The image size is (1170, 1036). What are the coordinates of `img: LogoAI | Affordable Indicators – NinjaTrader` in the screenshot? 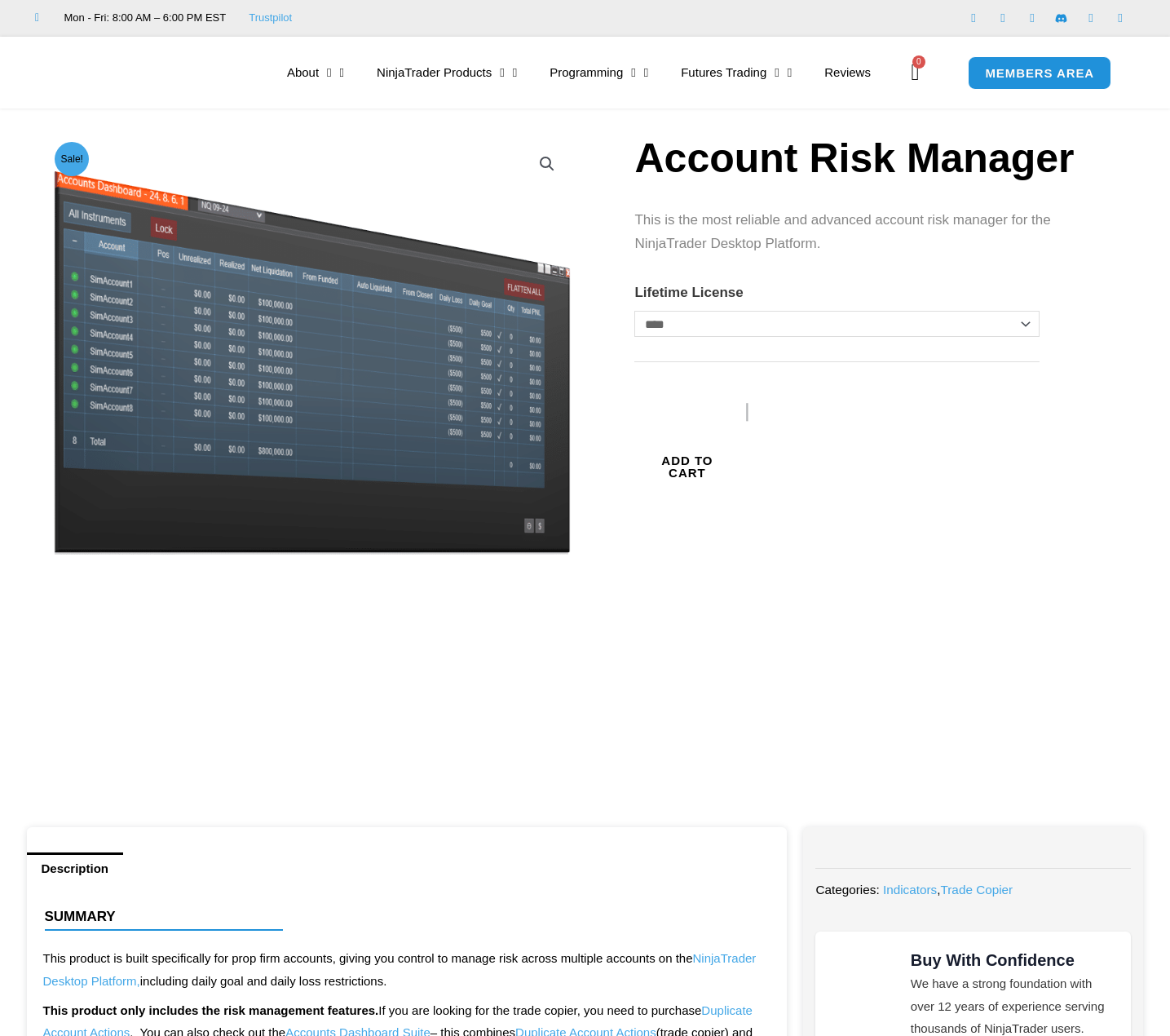 It's located at (139, 73).